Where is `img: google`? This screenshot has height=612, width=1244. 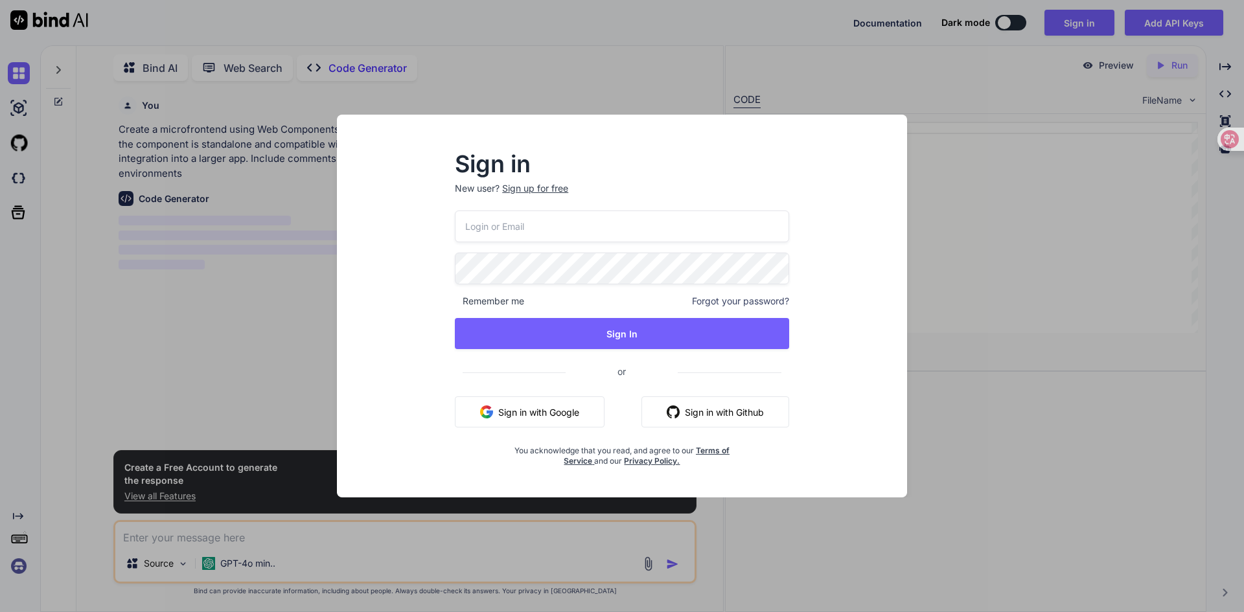
img: google is located at coordinates (487, 412).